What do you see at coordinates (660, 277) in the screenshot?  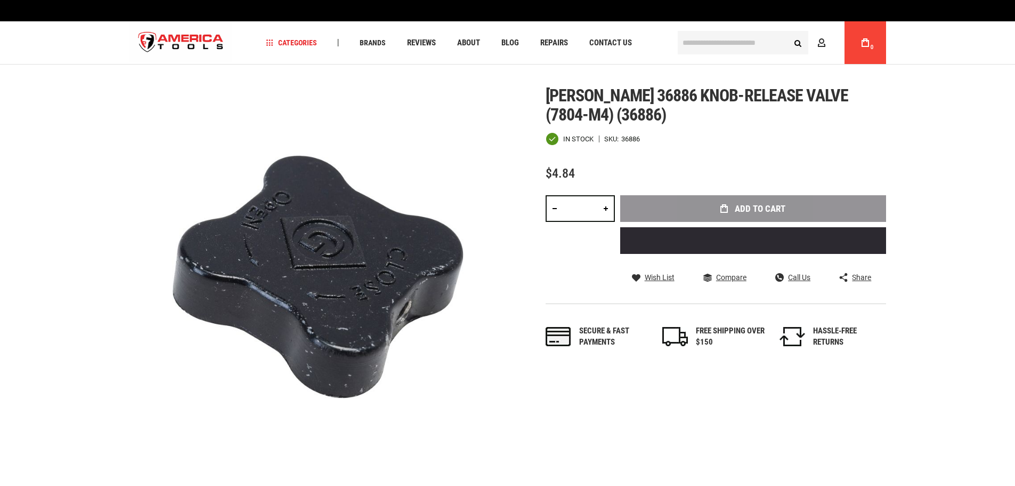 I see `span: Wish List` at bounding box center [660, 277].